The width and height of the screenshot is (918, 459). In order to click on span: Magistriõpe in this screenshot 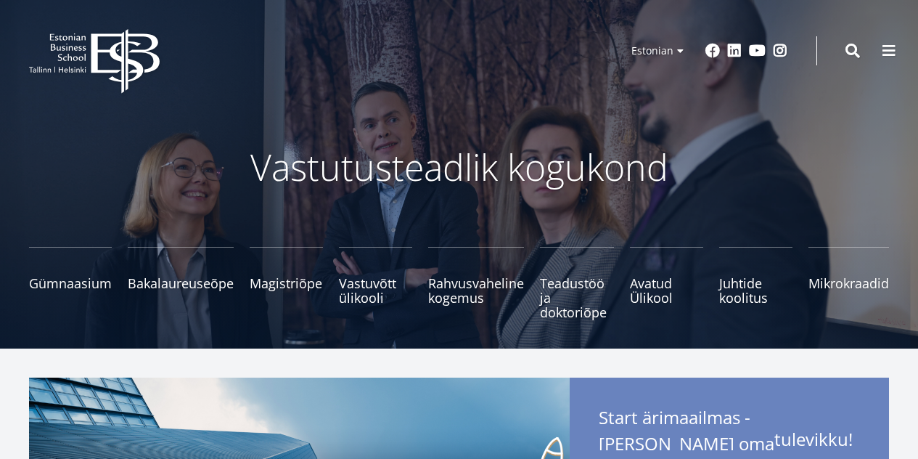, I will do `click(286, 283)`.